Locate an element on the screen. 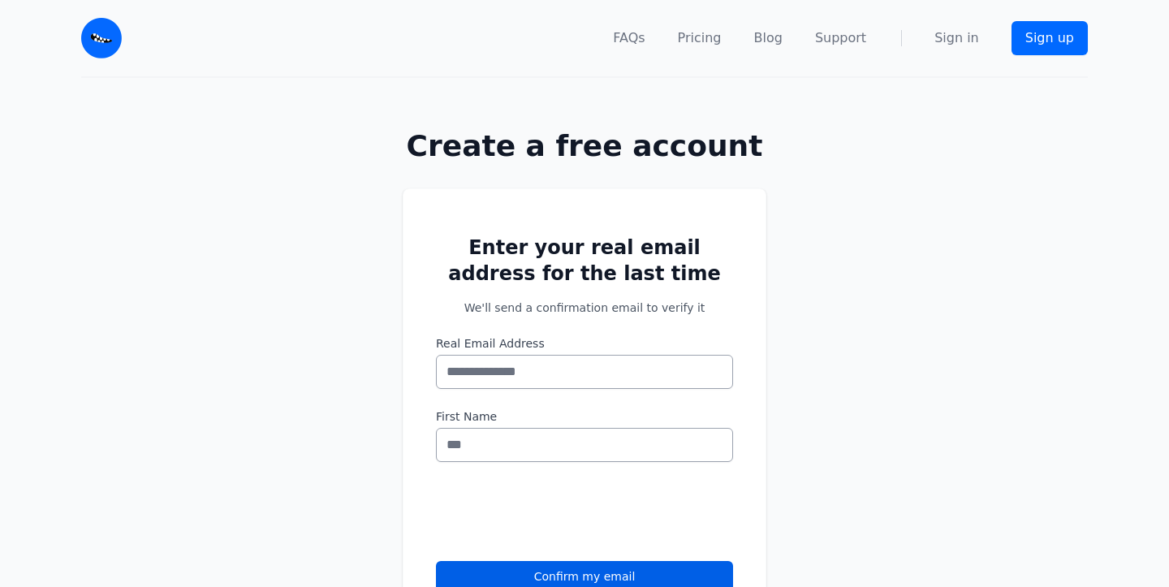 The width and height of the screenshot is (1169, 587). label: First Name is located at coordinates (585, 417).